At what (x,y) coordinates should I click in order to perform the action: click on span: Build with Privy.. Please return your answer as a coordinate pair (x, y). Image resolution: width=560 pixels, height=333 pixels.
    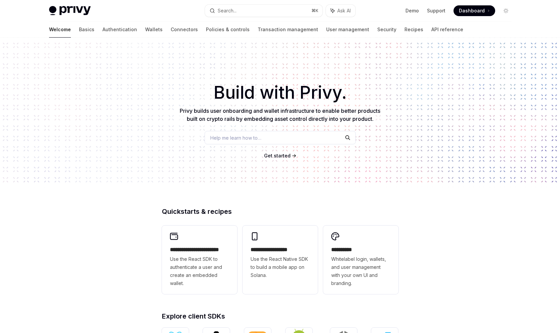
    Looking at the image, I should click on (280, 93).